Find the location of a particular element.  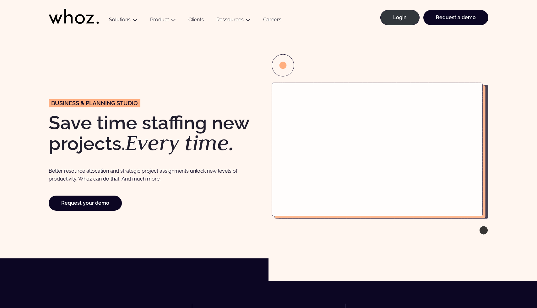

span: Business & planning Studio is located at coordinates (95, 103).